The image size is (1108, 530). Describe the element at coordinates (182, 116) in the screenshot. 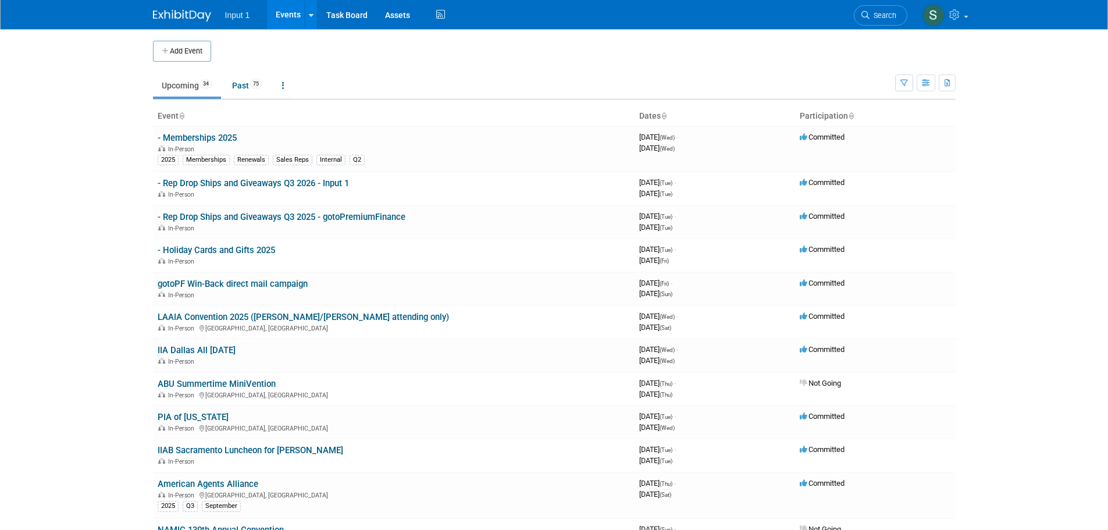

I see `a: Sort by Event Name` at that location.